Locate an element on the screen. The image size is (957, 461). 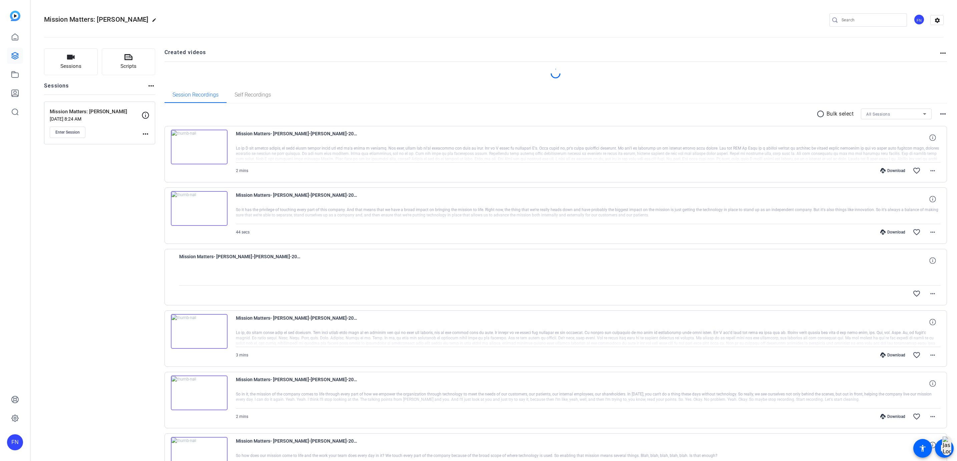
span: 44 secs is located at coordinates (243, 232).